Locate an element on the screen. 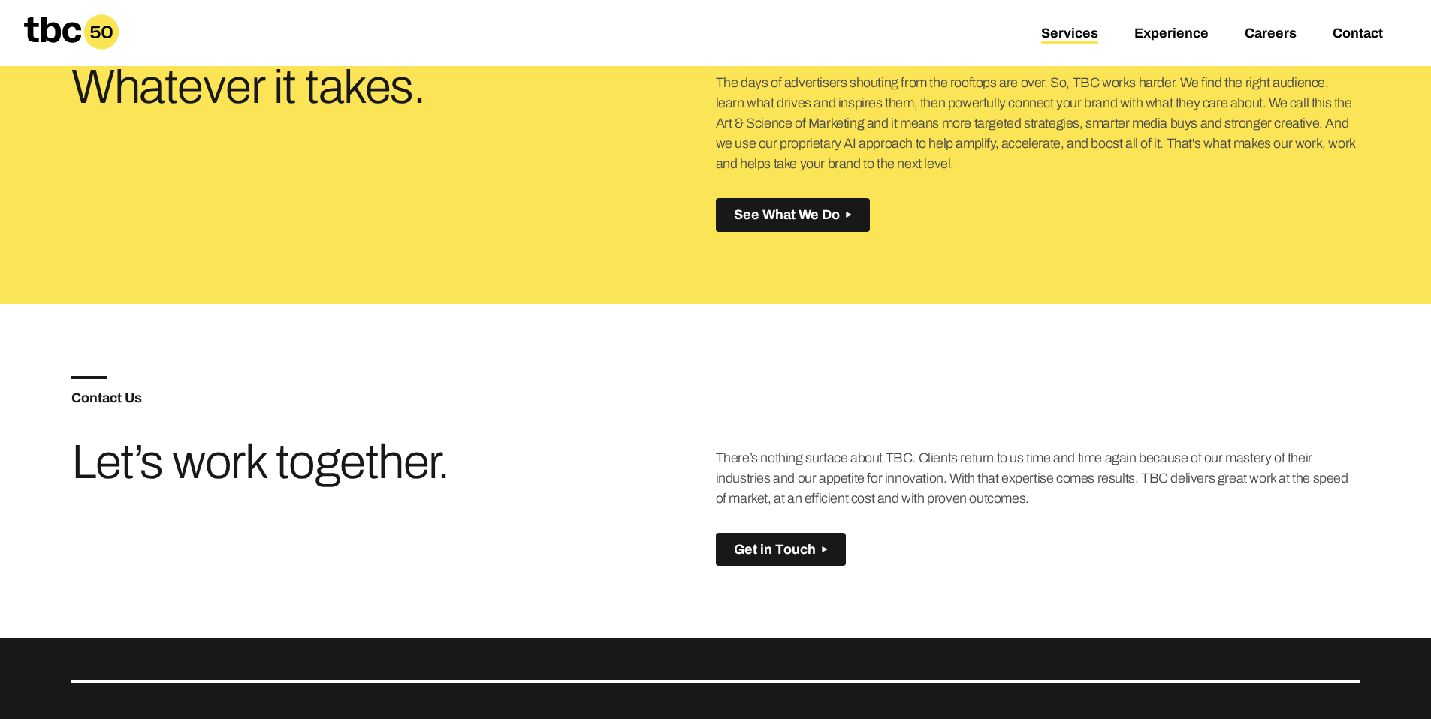 This screenshot has width=1431, height=719. button: Get in Touch is located at coordinates (780, 550).